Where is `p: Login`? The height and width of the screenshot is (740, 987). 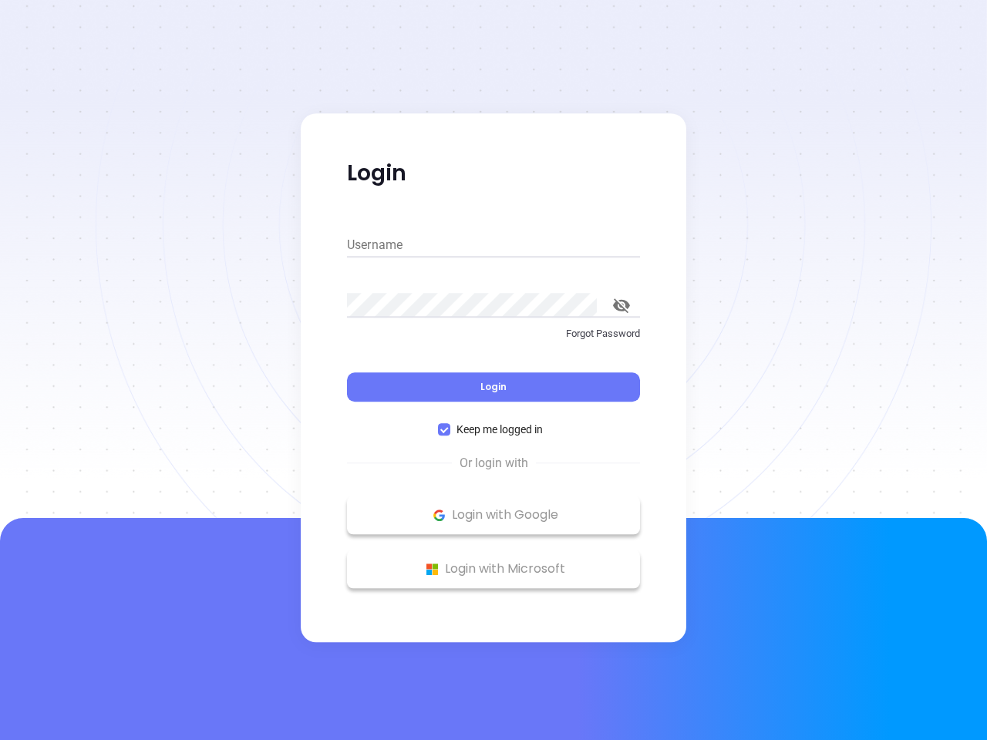
p: Login is located at coordinates (494, 174).